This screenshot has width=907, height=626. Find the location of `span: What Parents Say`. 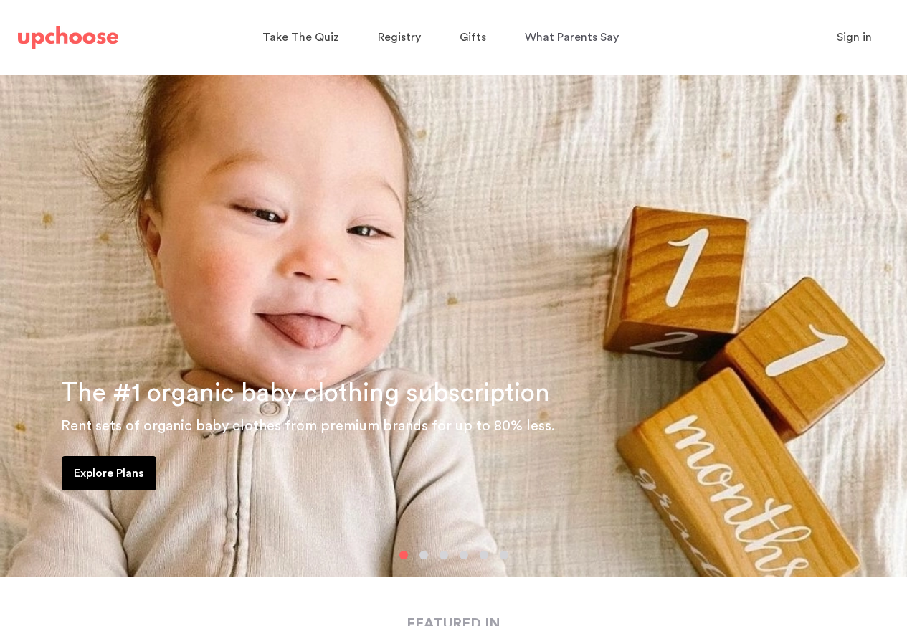

span: What Parents Say is located at coordinates (571, 37).